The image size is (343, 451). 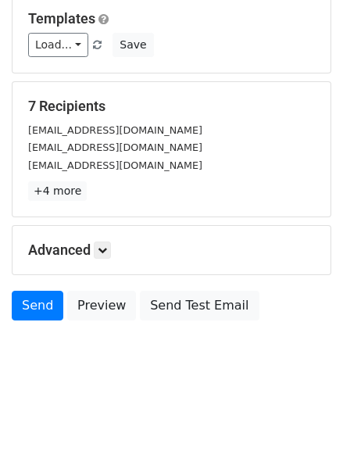 What do you see at coordinates (58, 45) in the screenshot?
I see `a: Load...` at bounding box center [58, 45].